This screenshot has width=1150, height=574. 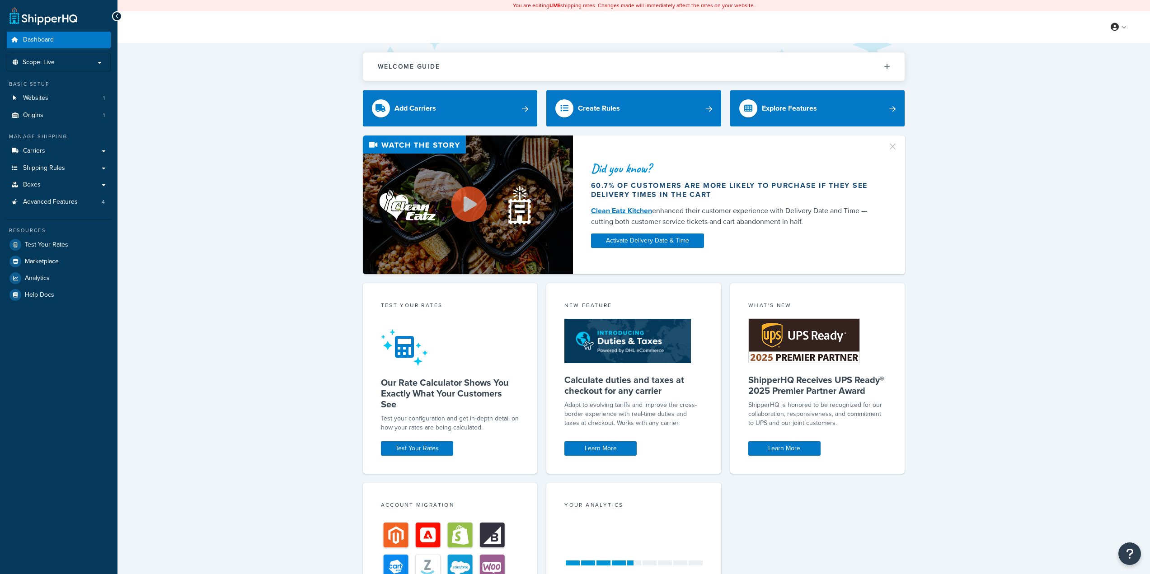 I want to click on div: Resources, so click(x=59, y=230).